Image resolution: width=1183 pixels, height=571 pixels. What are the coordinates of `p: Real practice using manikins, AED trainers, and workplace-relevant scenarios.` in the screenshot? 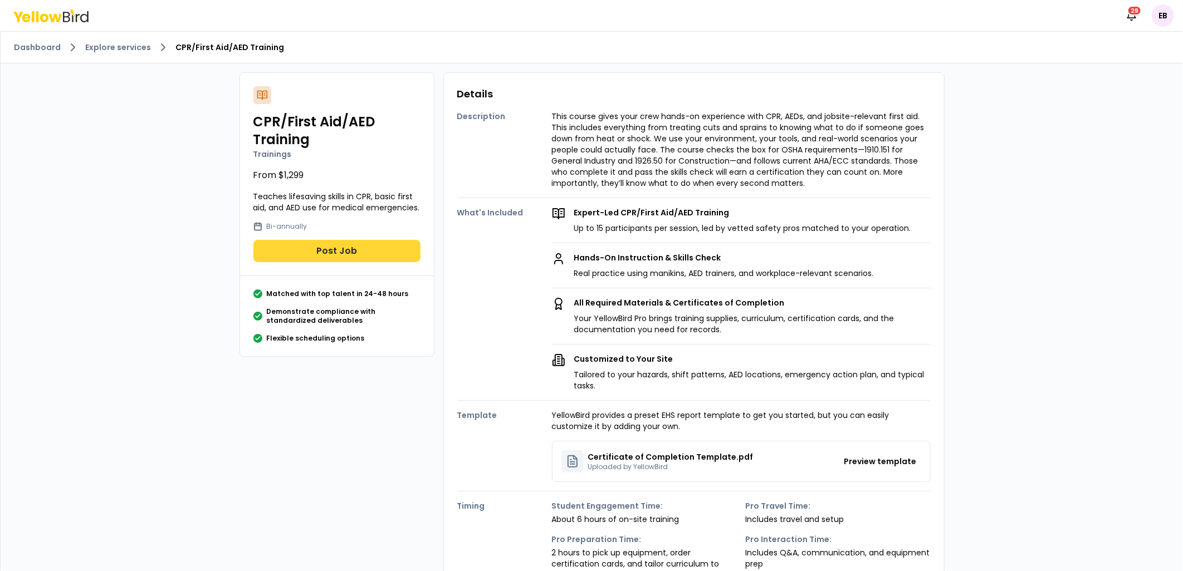 It's located at (724, 273).